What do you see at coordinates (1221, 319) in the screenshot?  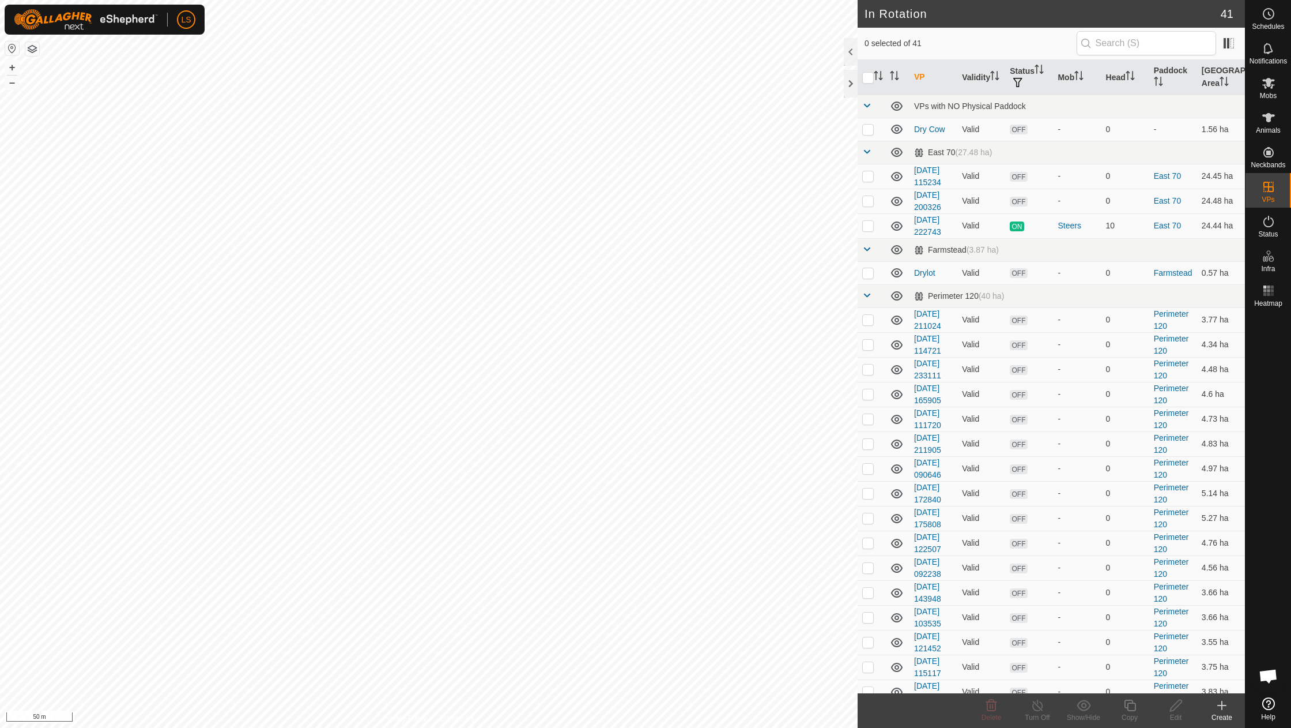 I see `td: 3.77 ha` at bounding box center [1221, 319].